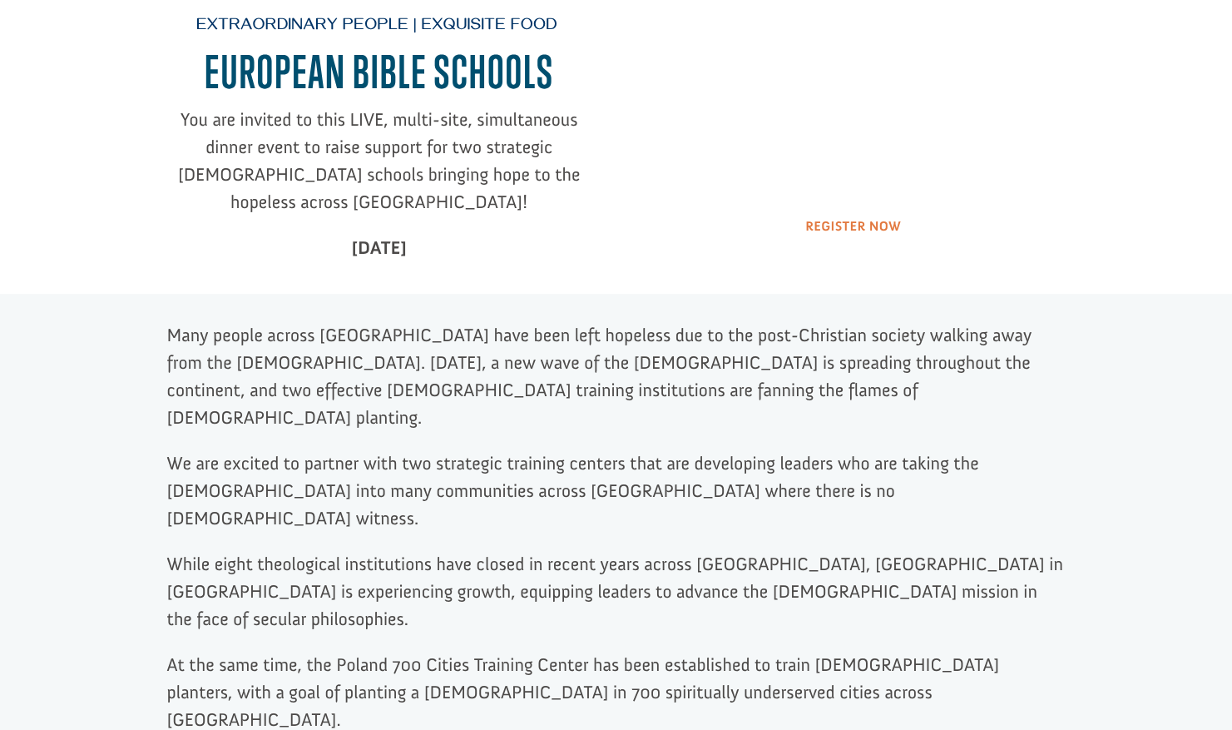 The image size is (1232, 730). What do you see at coordinates (272, 48) in the screenshot?
I see `button: Donate` at bounding box center [272, 48].